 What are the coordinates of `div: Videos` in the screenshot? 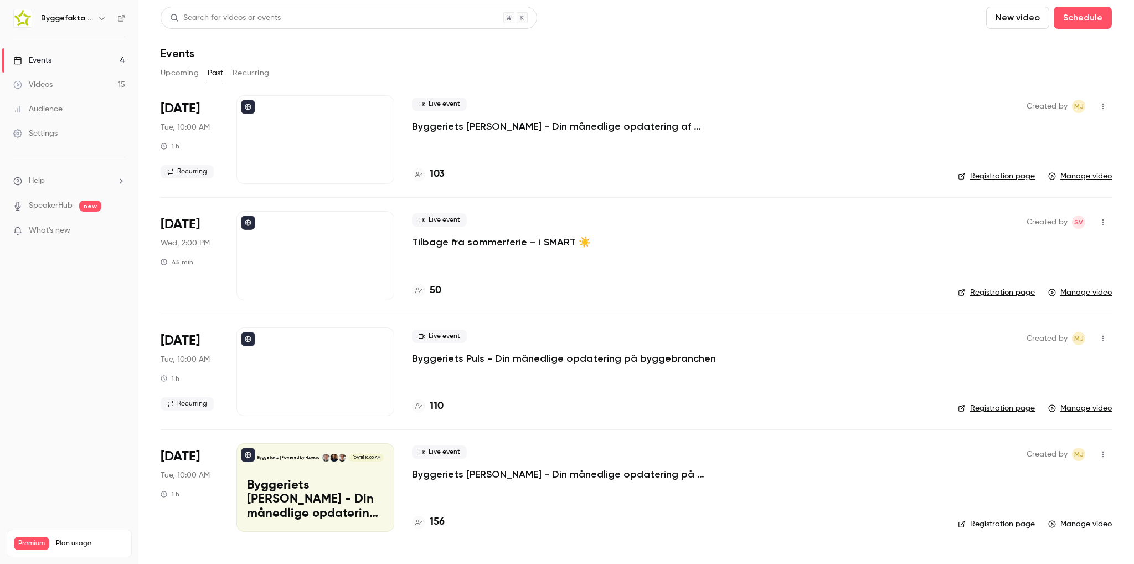 It's located at (33, 85).